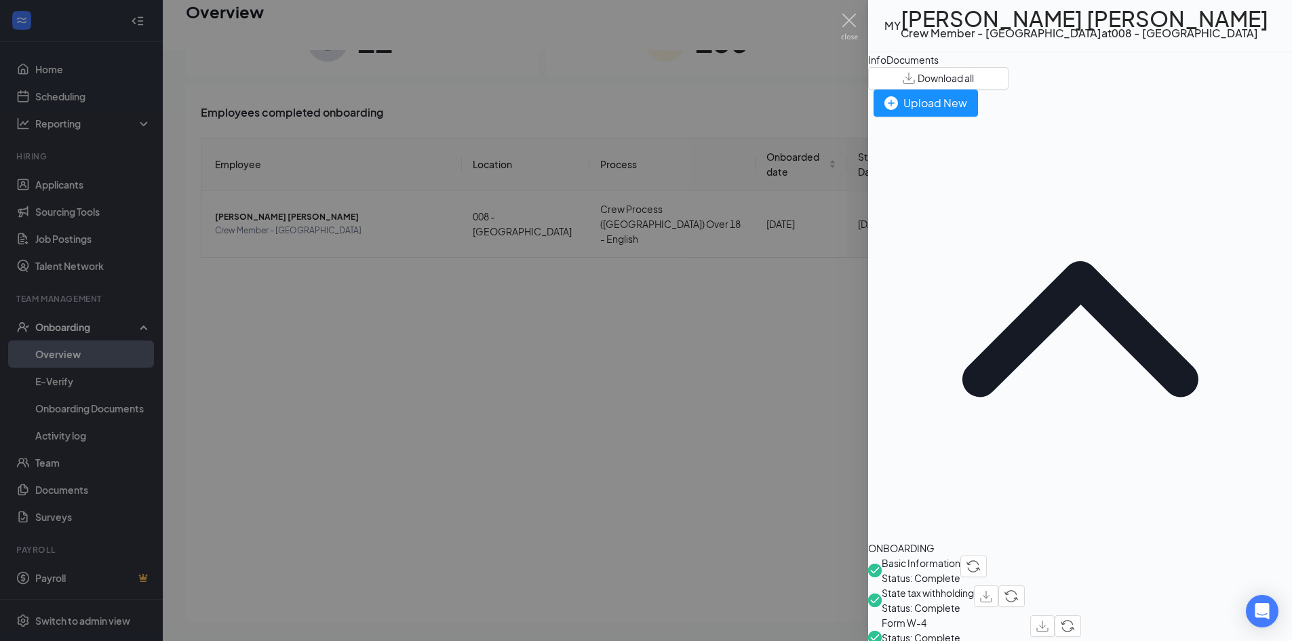 The width and height of the screenshot is (1292, 641). What do you see at coordinates (946, 78) in the screenshot?
I see `span: Download all` at bounding box center [946, 78].